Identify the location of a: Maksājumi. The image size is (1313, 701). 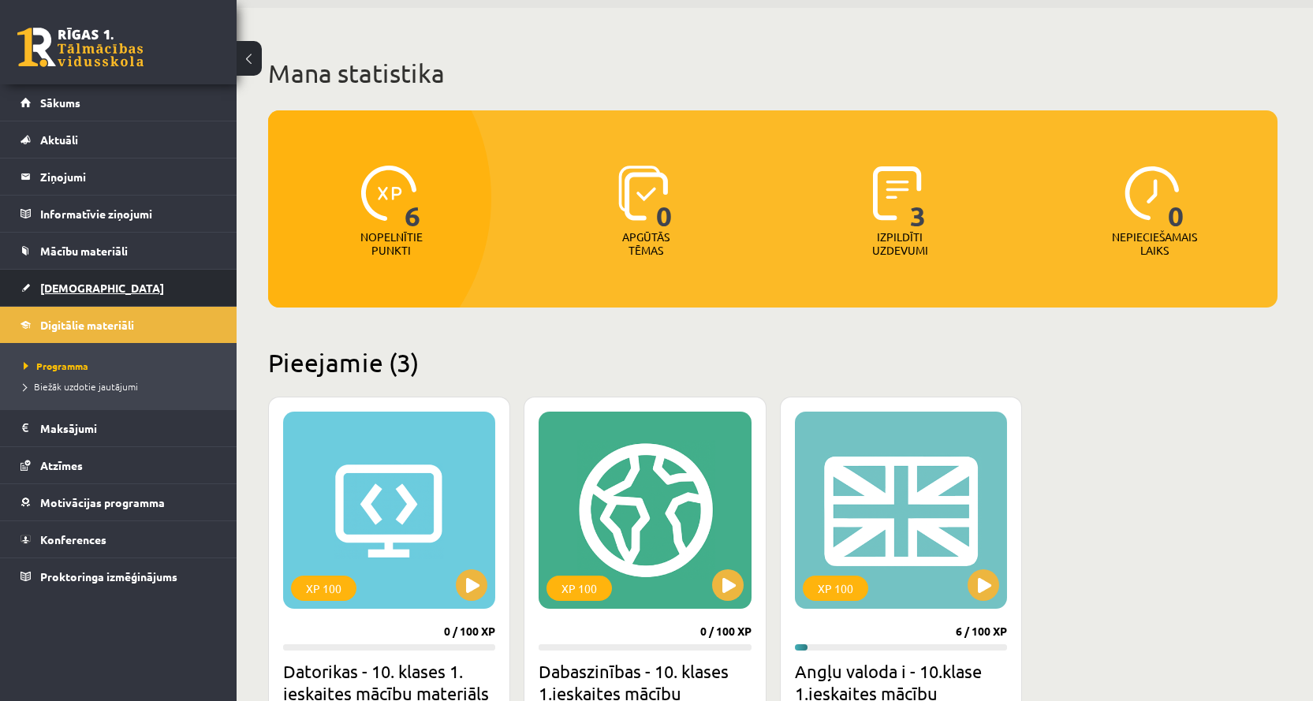
(118, 428).